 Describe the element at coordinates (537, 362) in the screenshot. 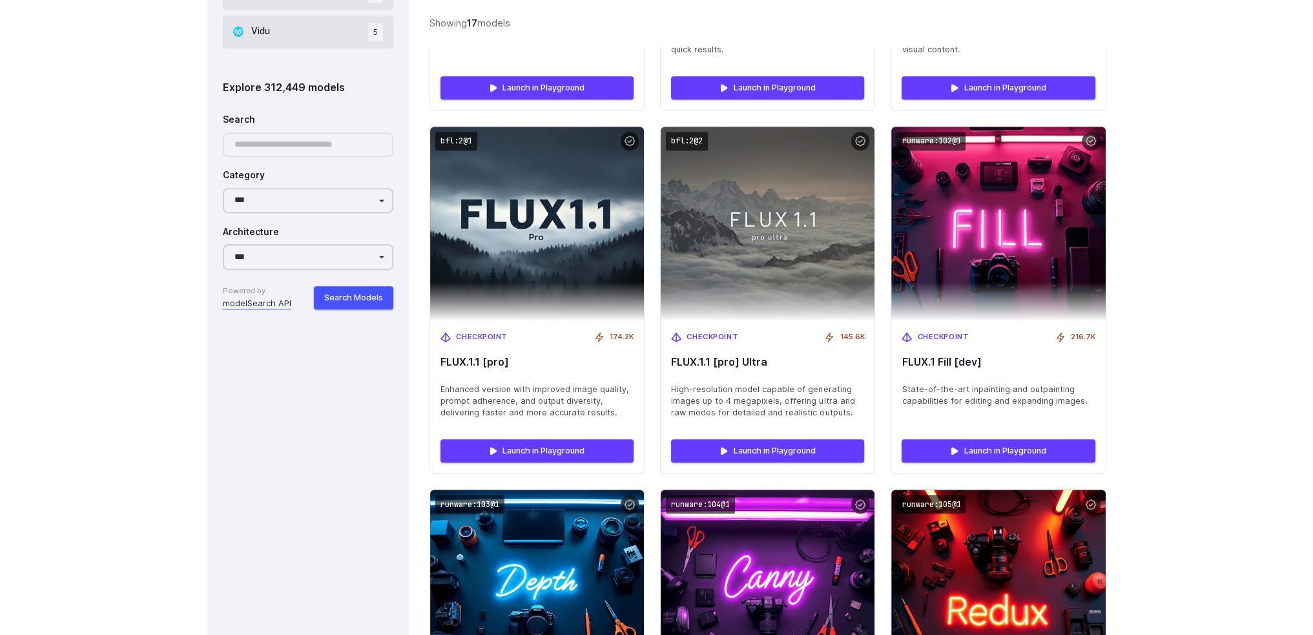

I see `span: FLUX.1.1 [pro]` at that location.